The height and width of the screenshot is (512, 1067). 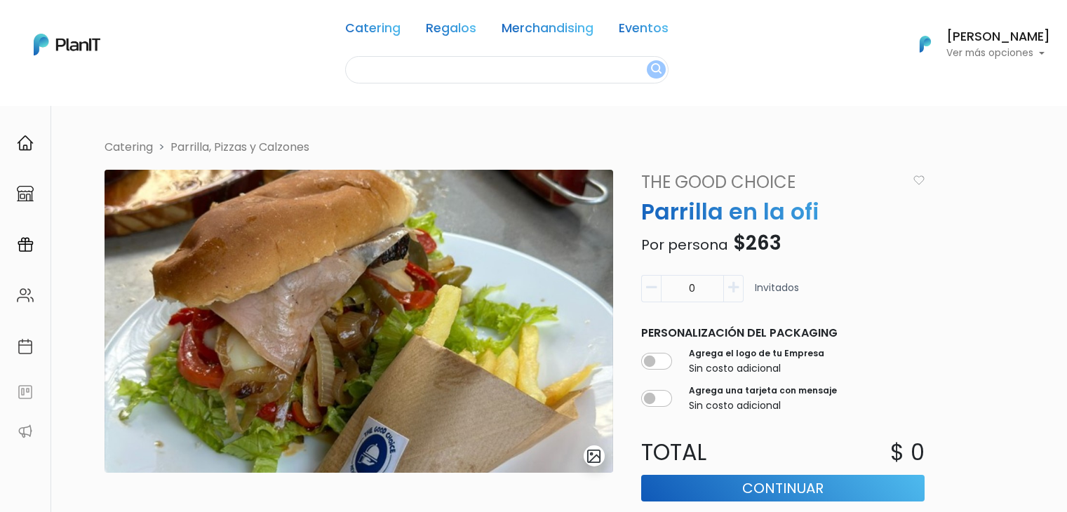 What do you see at coordinates (684, 245) in the screenshot?
I see `span: Por persona` at bounding box center [684, 245].